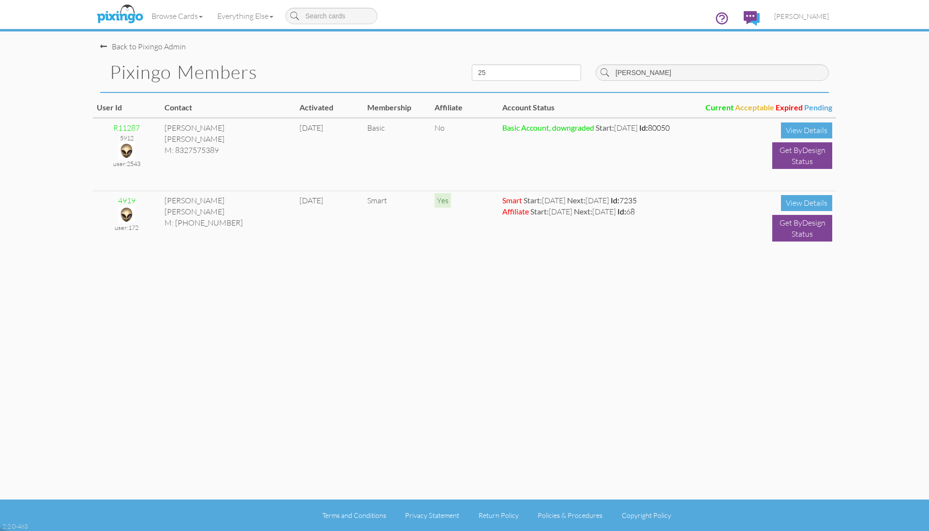 The width and height of the screenshot is (929, 531). Describe the element at coordinates (127, 128) in the screenshot. I see `div: R11287` at that location.